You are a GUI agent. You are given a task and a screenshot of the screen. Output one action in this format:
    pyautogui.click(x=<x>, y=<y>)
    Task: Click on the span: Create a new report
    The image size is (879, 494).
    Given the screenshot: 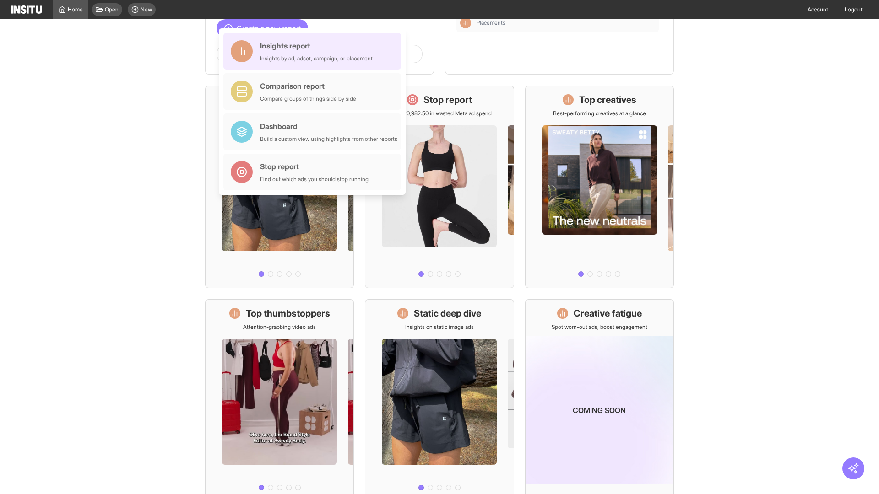 What is the action you would take?
    pyautogui.click(x=269, y=28)
    